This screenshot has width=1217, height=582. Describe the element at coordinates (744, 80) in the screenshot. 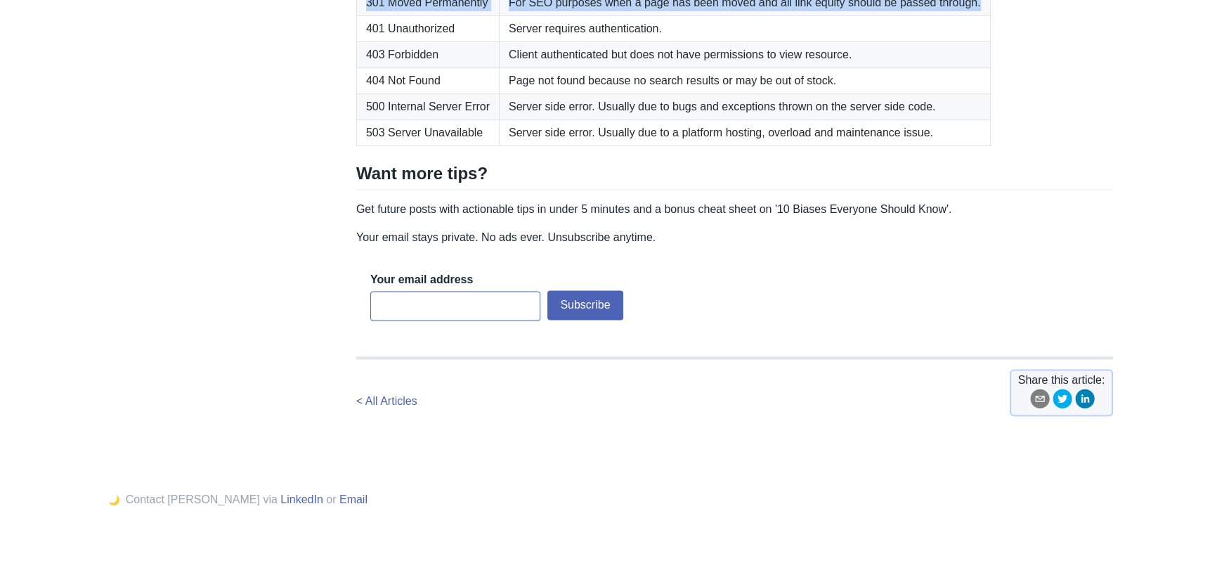

I see `td: Page not found because no search results or may be out of stock.` at that location.